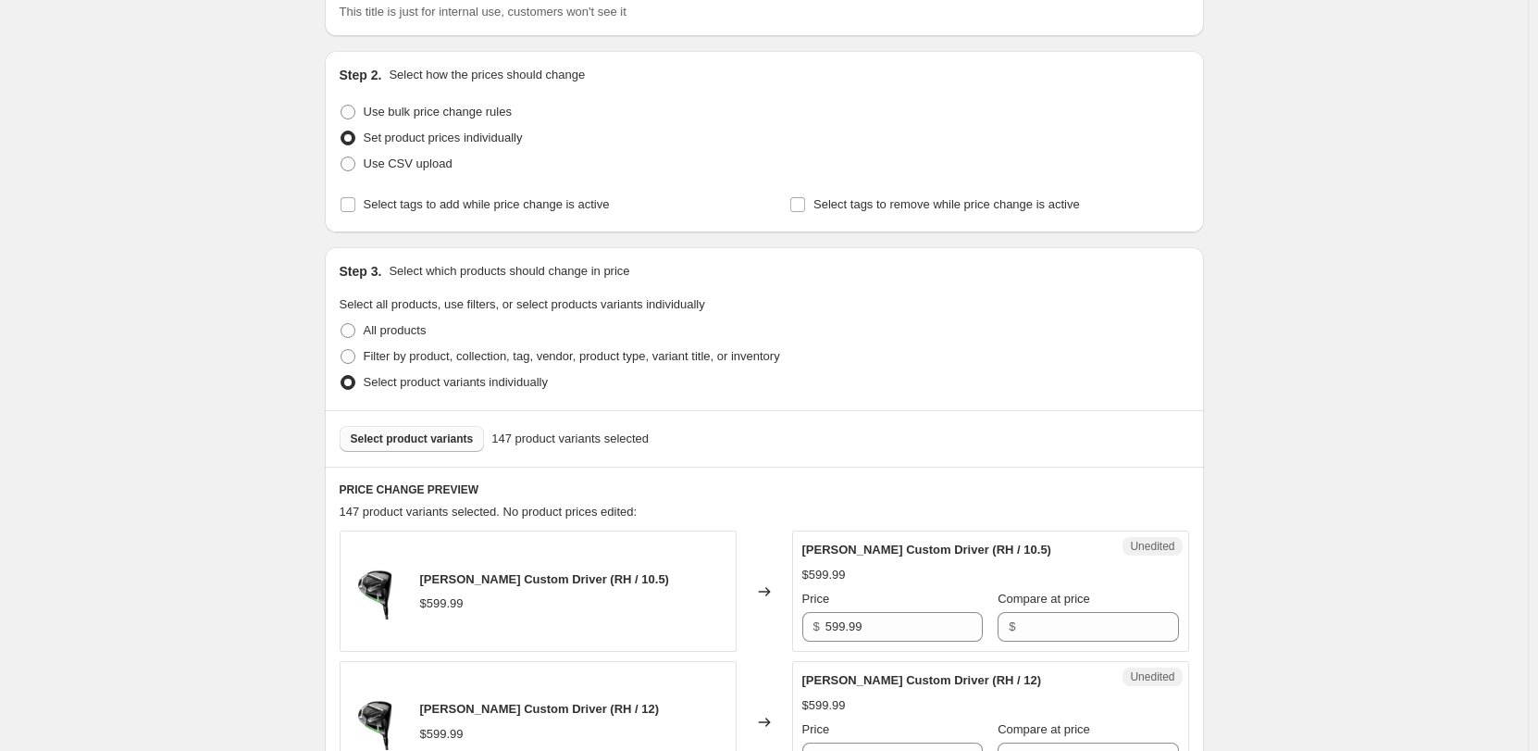 This screenshot has width=1538, height=751. What do you see at coordinates (765, 490) in the screenshot?
I see `h6: PRICE CHANGE PREVIEW` at bounding box center [765, 490].